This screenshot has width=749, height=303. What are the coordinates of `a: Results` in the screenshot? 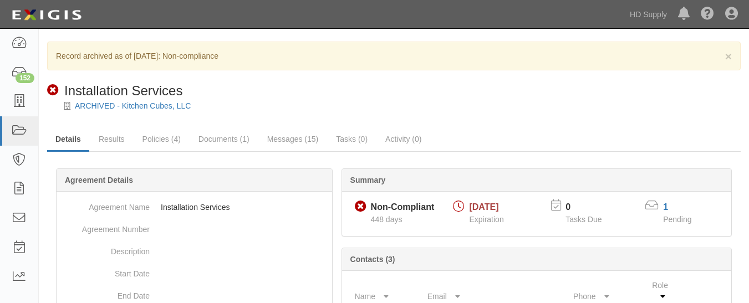 It's located at (111, 139).